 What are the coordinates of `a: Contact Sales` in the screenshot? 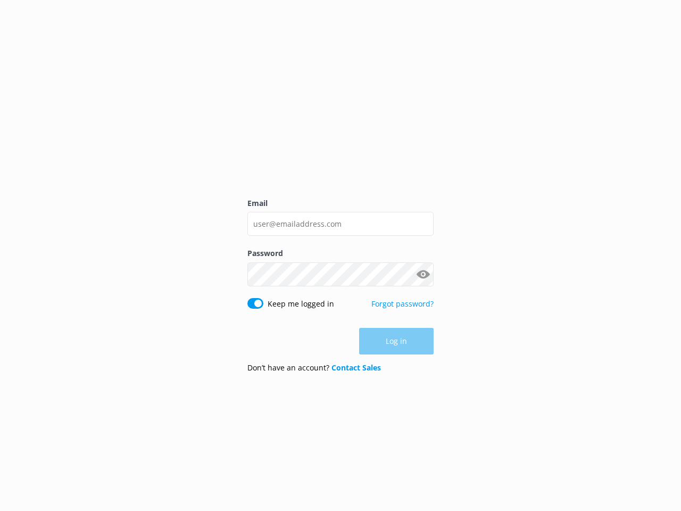 It's located at (356, 367).